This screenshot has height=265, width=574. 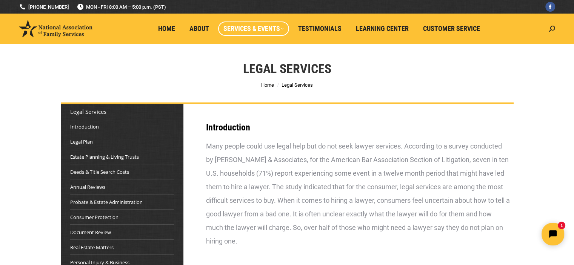 I want to click on div: Many people could use legal help but do not seek lawyer services. According to a survey conducted..., so click(x=358, y=194).